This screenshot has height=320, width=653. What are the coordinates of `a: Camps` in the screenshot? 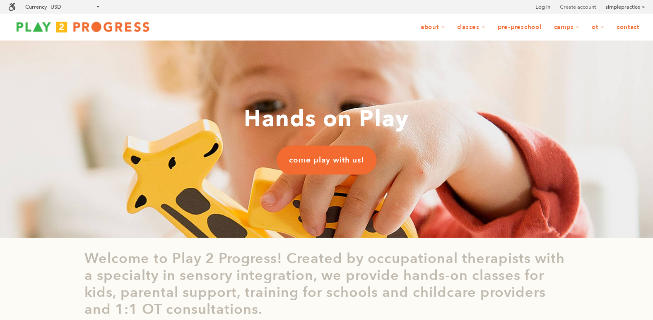 It's located at (567, 27).